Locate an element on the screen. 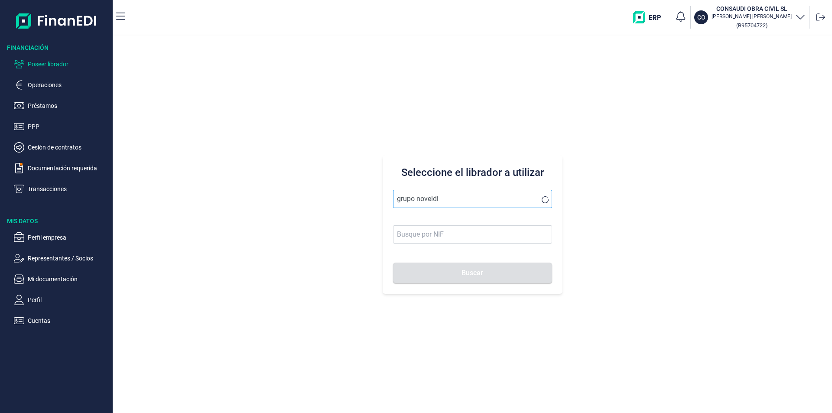 Image resolution: width=832 pixels, height=413 pixels. button: Documentación requerida is located at coordinates (62, 168).